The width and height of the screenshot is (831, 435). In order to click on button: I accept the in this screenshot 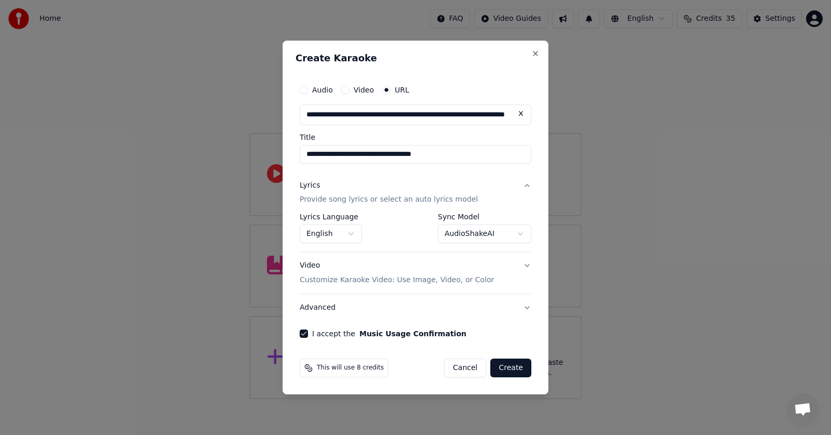, I will do `click(413, 333)`.